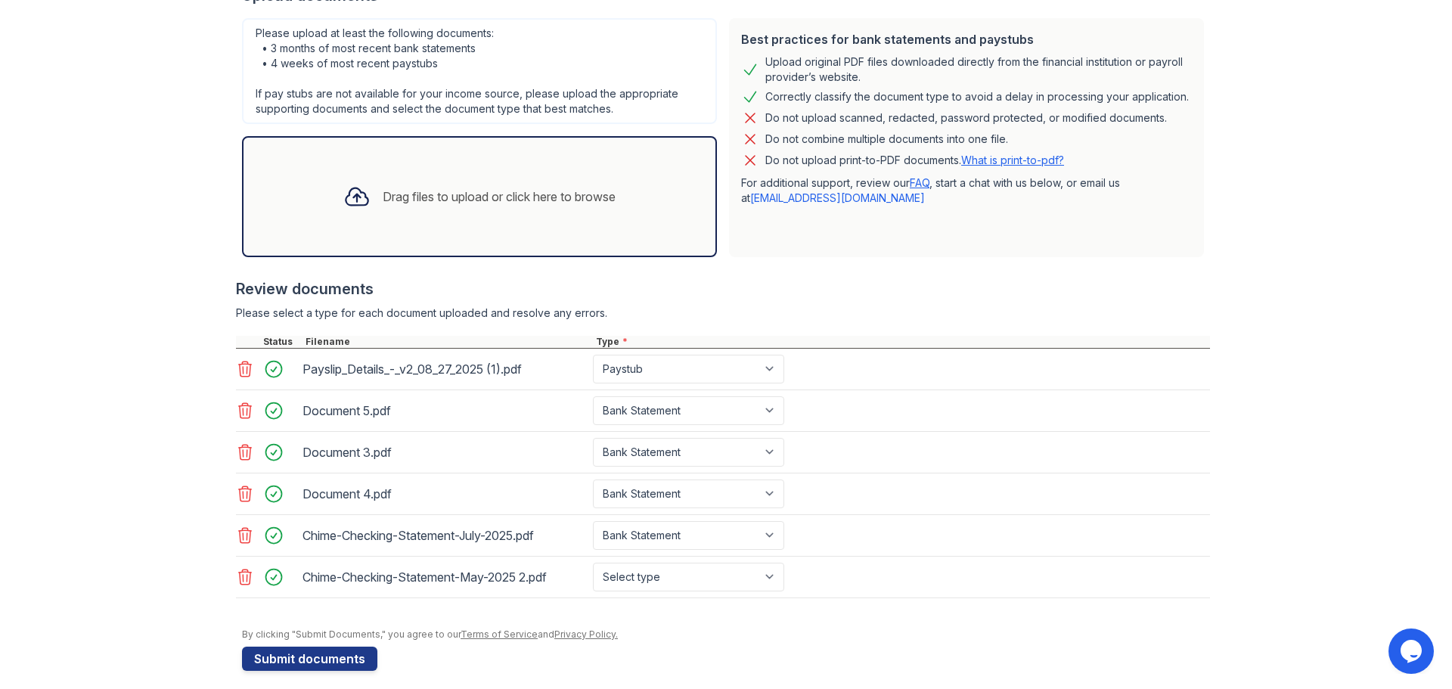  Describe the element at coordinates (914, 160) in the screenshot. I see `p: Do not upload print-to-PDF documents.` at that location.